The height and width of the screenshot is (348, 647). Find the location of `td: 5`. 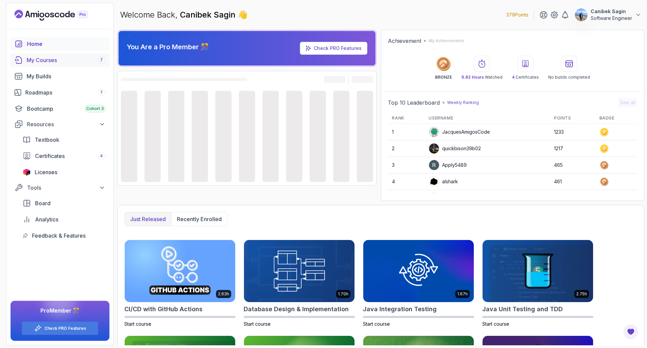

td: 5 is located at coordinates (406, 198).